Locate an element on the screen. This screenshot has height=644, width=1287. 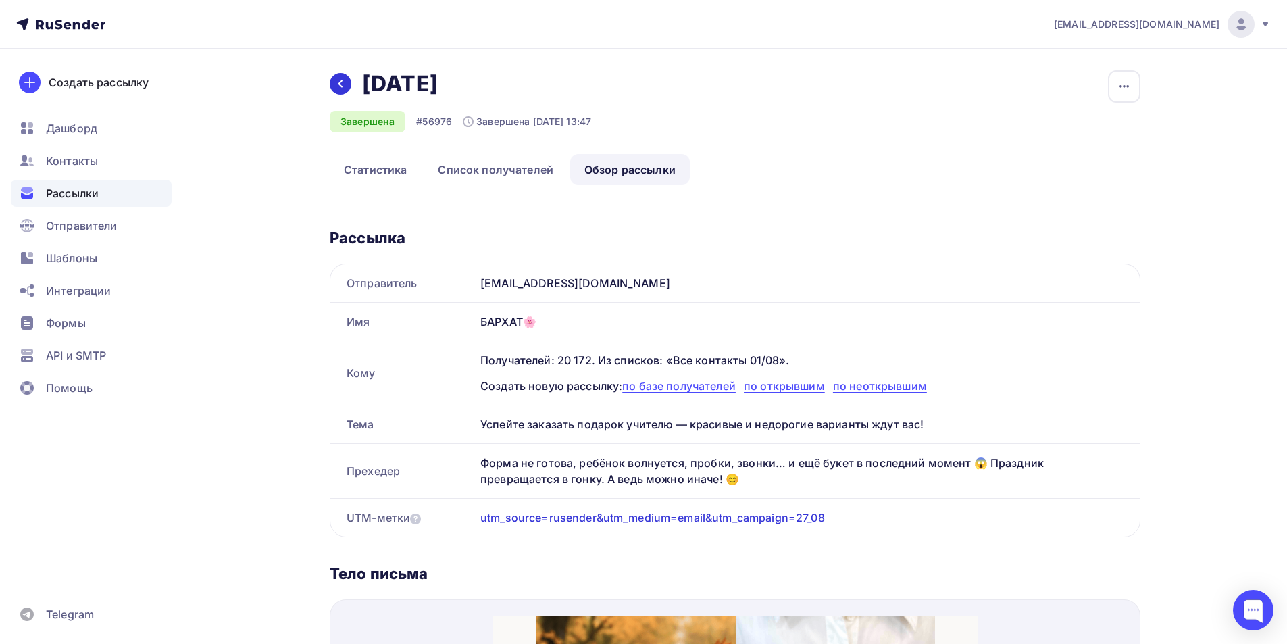
a: Выбрать букет is located at coordinates (112, 469).